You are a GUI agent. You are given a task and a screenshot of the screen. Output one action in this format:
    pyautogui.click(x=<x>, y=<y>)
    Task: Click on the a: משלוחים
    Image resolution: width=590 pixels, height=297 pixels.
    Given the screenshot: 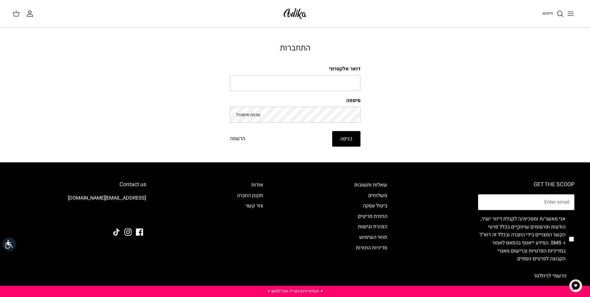 What is the action you would take?
    pyautogui.click(x=378, y=195)
    